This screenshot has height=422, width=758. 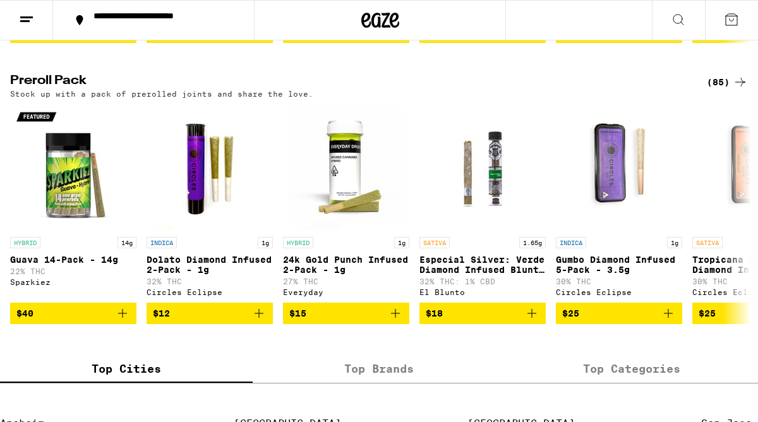 I want to click on p: 27% THC, so click(x=346, y=281).